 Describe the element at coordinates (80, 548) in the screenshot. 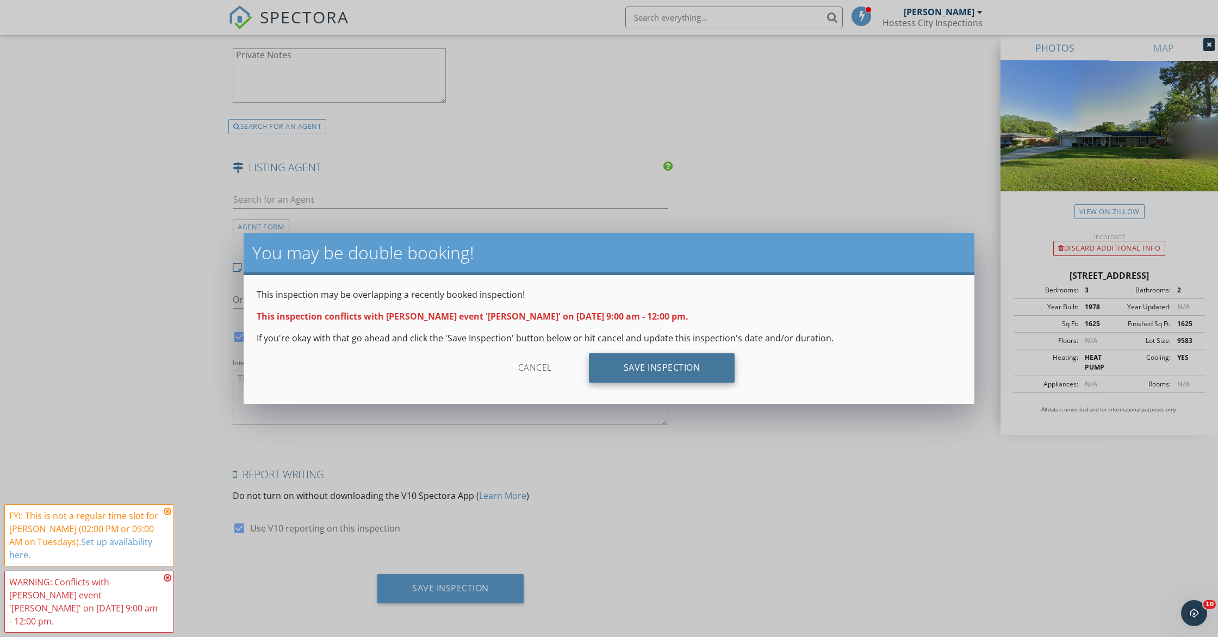

I see `a: Set up availability here.` at that location.